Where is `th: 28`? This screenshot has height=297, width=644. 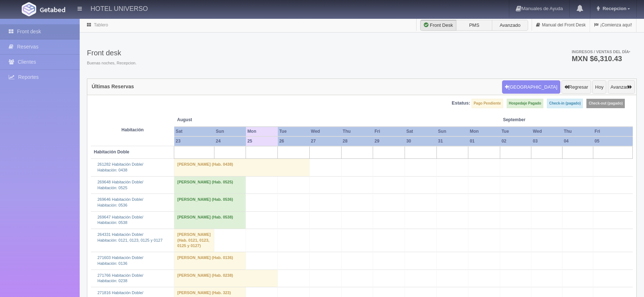
th: 28 is located at coordinates (357, 141).